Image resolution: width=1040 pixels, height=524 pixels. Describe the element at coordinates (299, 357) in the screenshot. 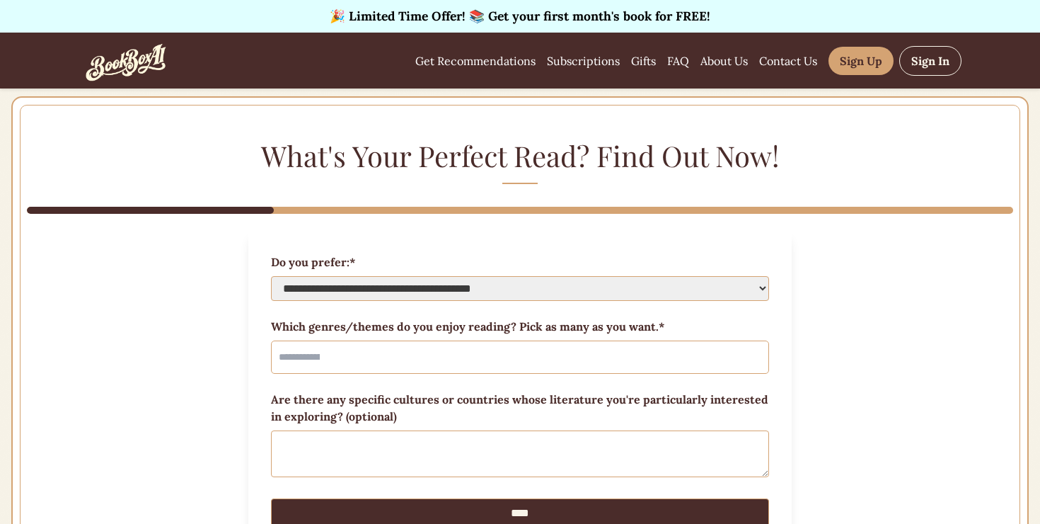

I see `input: Select options` at that location.